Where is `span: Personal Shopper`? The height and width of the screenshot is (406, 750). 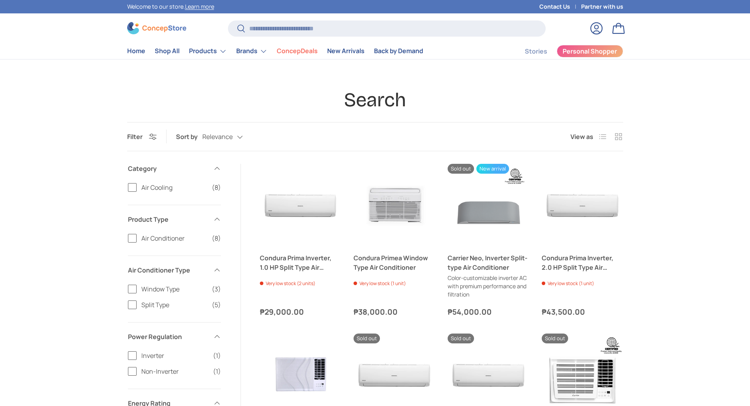
span: Personal Shopper is located at coordinates (590, 51).